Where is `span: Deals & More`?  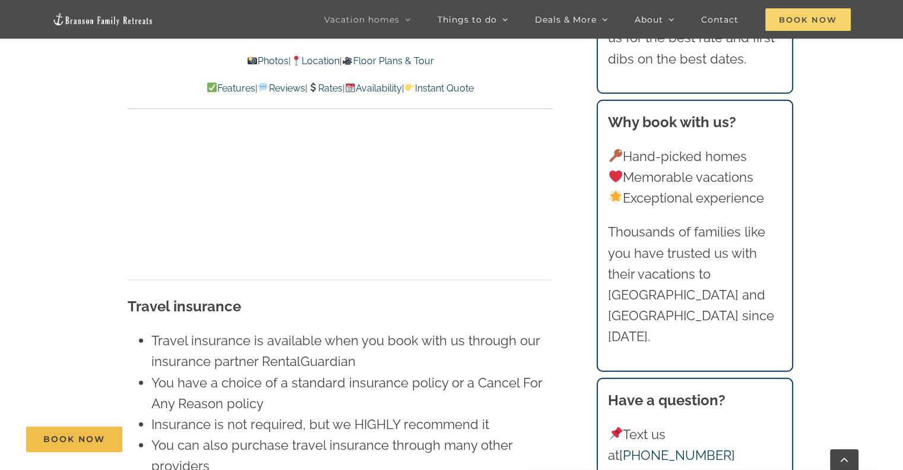 span: Deals & More is located at coordinates (566, 20).